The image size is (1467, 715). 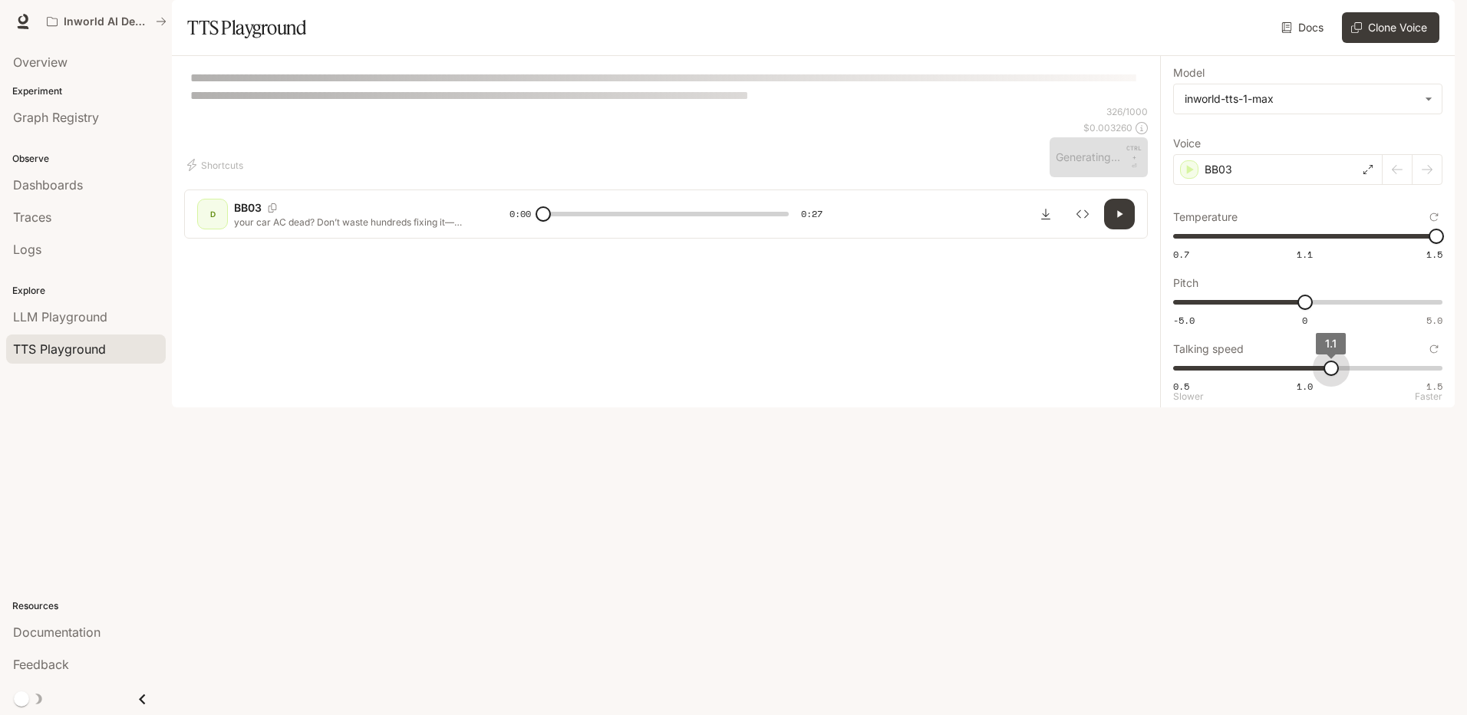 I want to click on span: 0:00, so click(x=520, y=214).